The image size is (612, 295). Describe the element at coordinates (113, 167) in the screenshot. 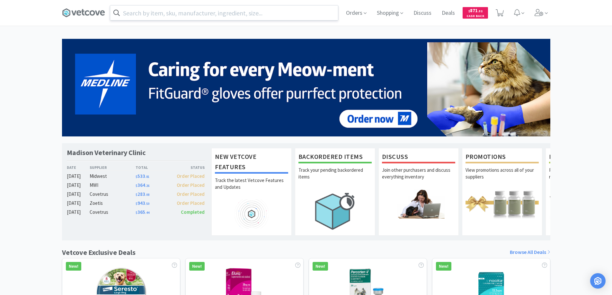

I see `div: Supplier` at that location.